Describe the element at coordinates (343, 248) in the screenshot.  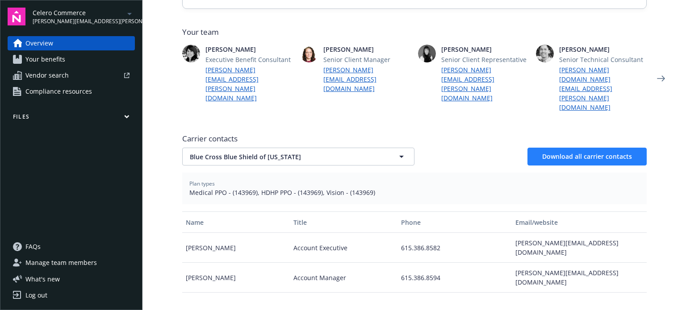
I see `div: Account Executive` at that location.